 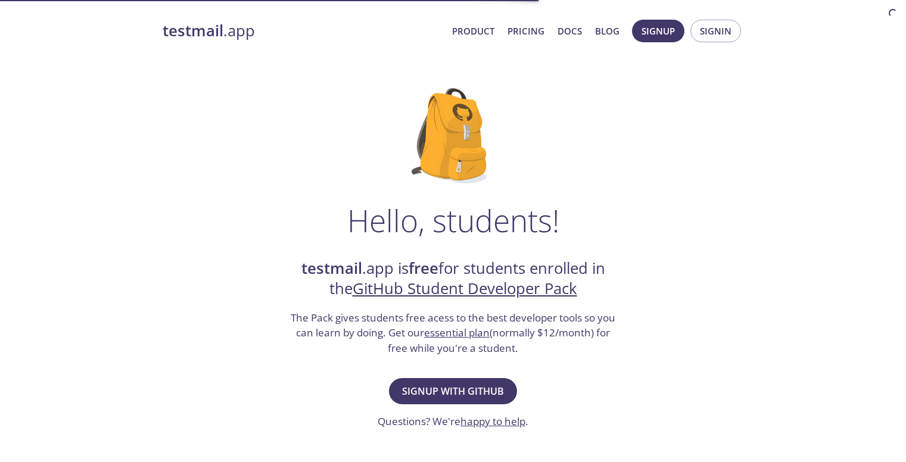 What do you see at coordinates (716, 31) in the screenshot?
I see `button: Signin` at bounding box center [716, 31].